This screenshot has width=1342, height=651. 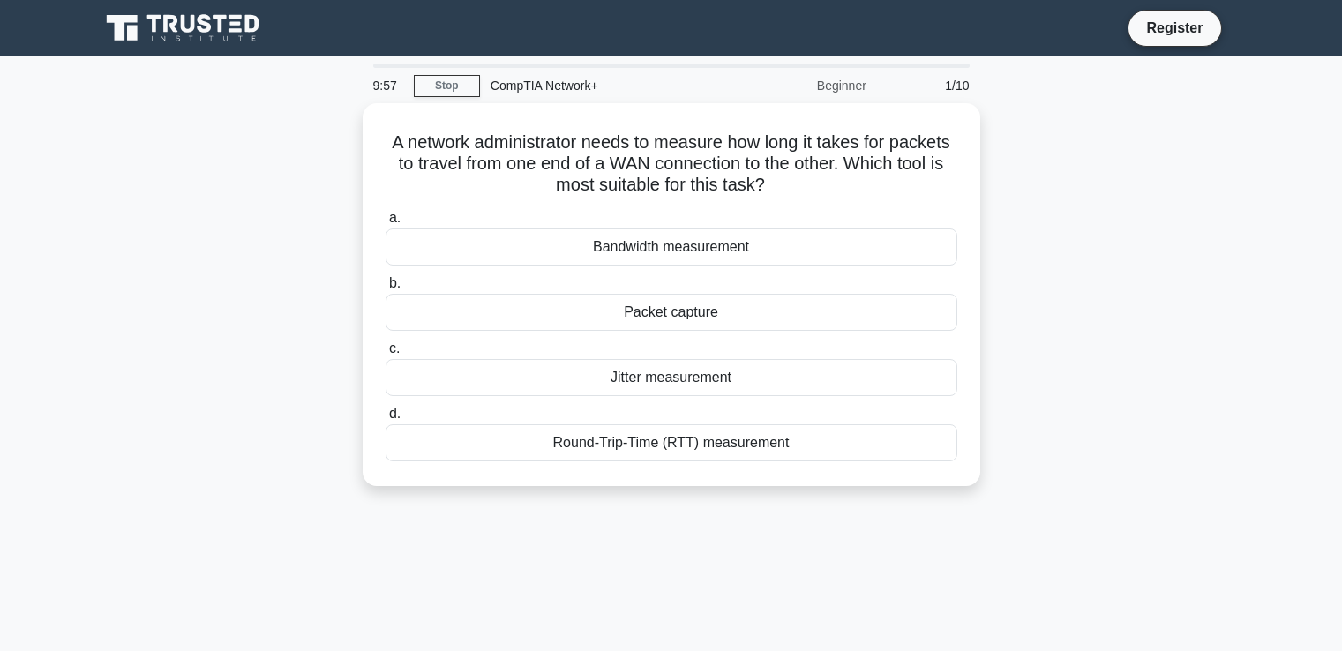 I want to click on div: Jitter measurement, so click(x=671, y=378).